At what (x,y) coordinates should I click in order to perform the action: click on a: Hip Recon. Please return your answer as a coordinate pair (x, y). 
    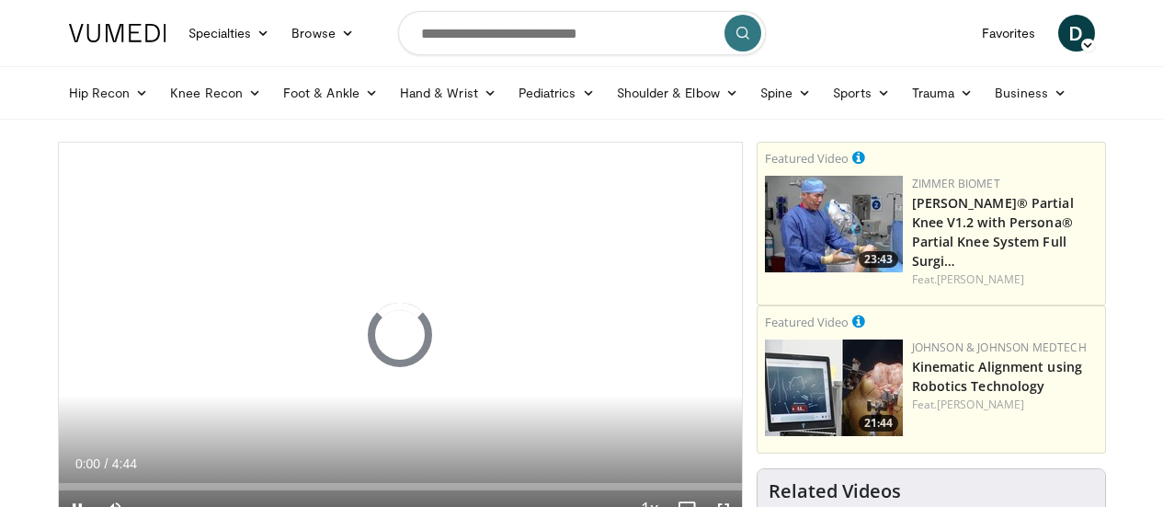
    Looking at the image, I should click on (108, 93).